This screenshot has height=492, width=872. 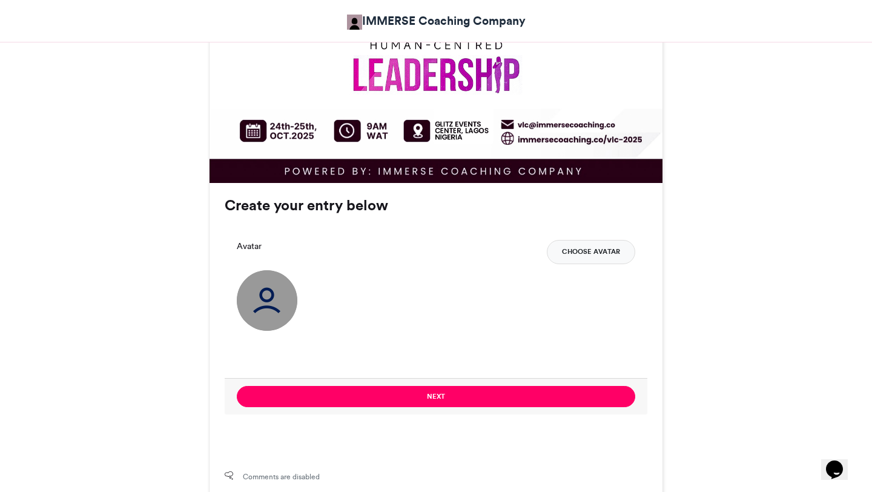 What do you see at coordinates (436, 205) in the screenshot?
I see `h3: Create your entry below` at bounding box center [436, 205].